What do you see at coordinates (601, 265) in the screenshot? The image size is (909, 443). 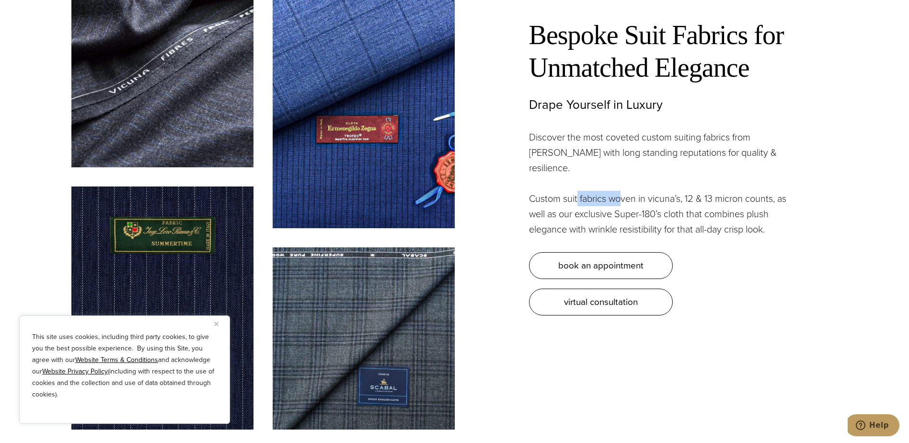 I see `span: book an appointment` at bounding box center [601, 265].